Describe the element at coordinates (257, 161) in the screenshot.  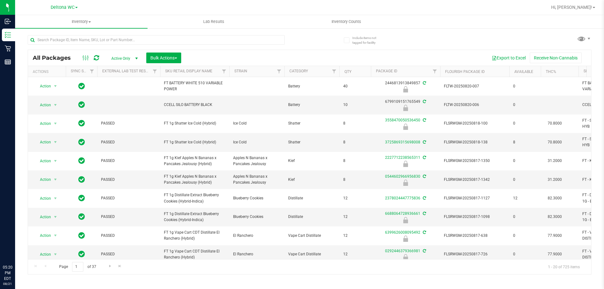
I see `span: Apples N Bananas x Pancakes Jealousy` at that location.